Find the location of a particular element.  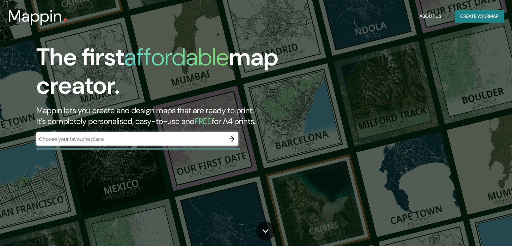

h1: The first map creator. is located at coordinates (164, 74).